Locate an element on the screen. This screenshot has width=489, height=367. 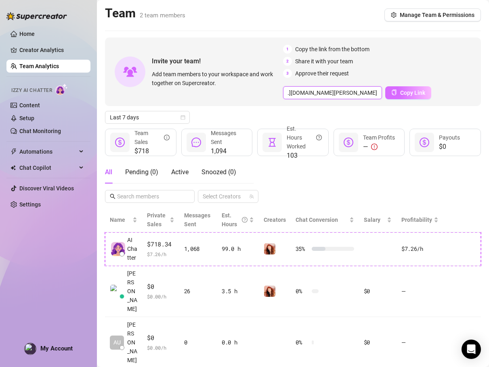
div: Pending ( 0 ) is located at coordinates (142, 172).